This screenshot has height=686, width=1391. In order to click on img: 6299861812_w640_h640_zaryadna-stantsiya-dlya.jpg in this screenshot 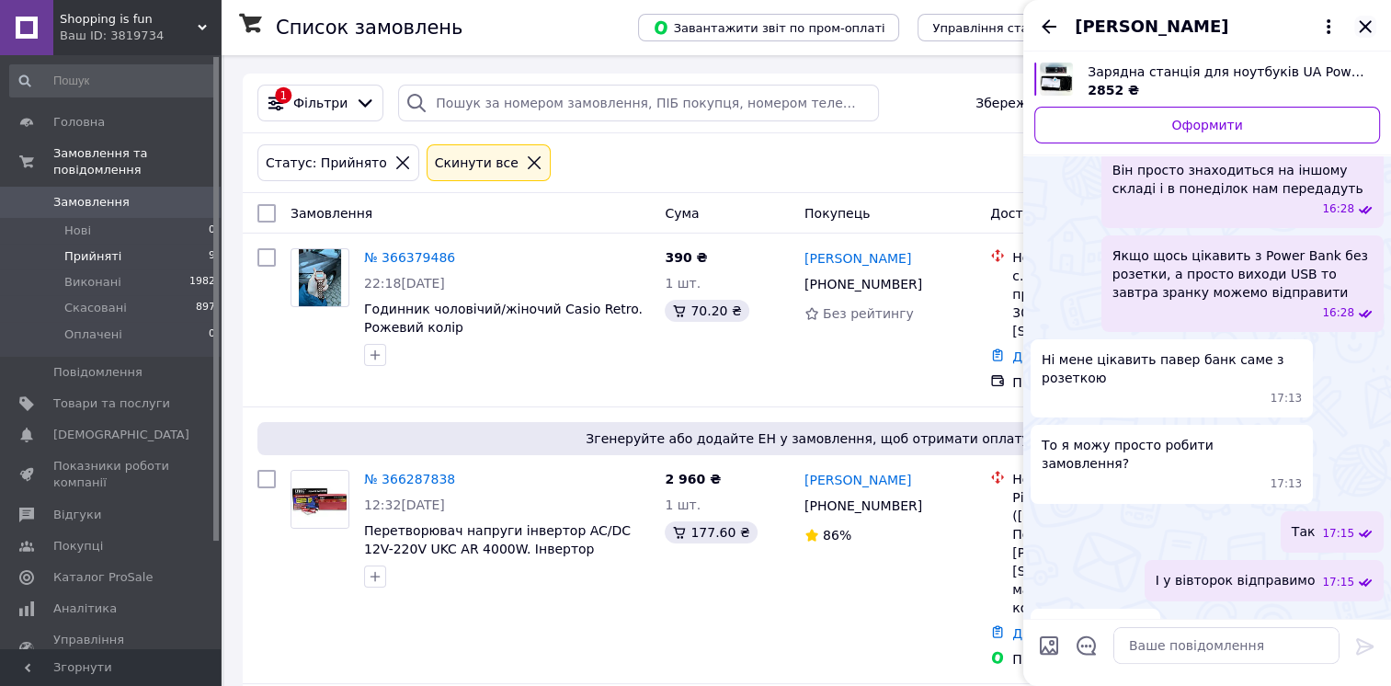, I will do `click(1056, 79)`.